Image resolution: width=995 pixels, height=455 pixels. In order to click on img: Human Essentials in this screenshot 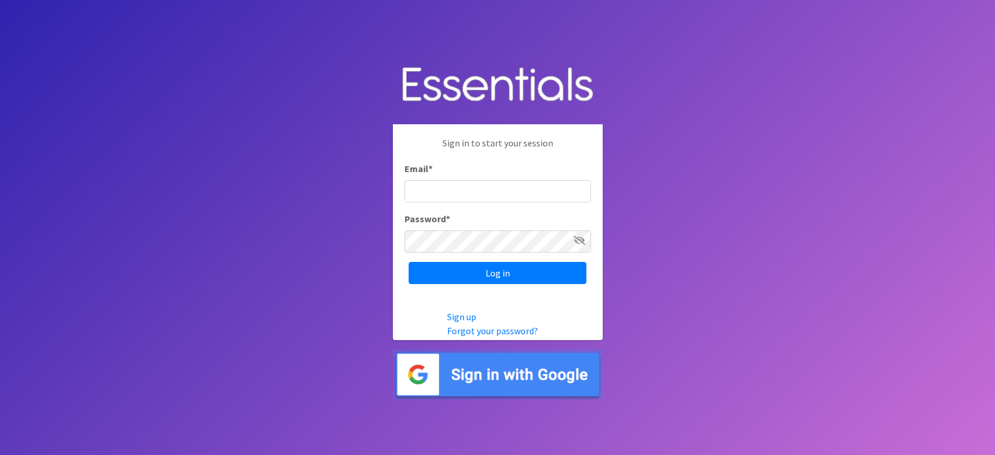, I will do `click(498, 85)`.